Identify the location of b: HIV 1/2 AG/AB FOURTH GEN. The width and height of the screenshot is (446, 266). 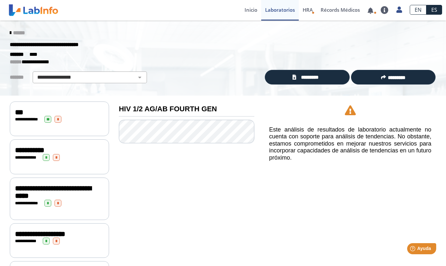
(168, 109).